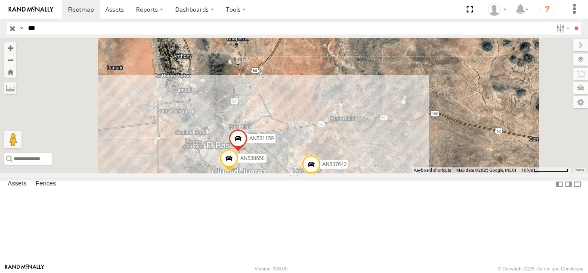 Image resolution: width=588 pixels, height=273 pixels. What do you see at coordinates (528, 170) in the screenshot?
I see `span: 10 km` at bounding box center [528, 170].